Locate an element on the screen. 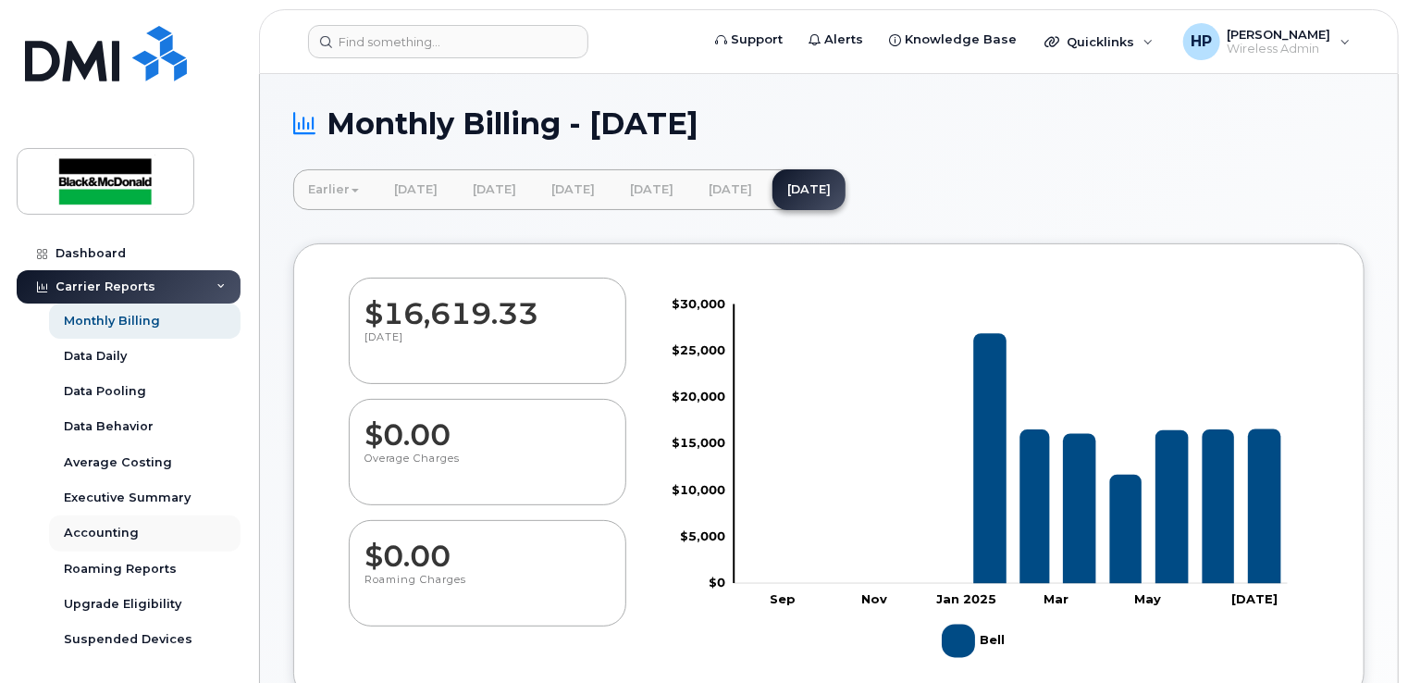  tspan: $20,000 is located at coordinates (698, 396).